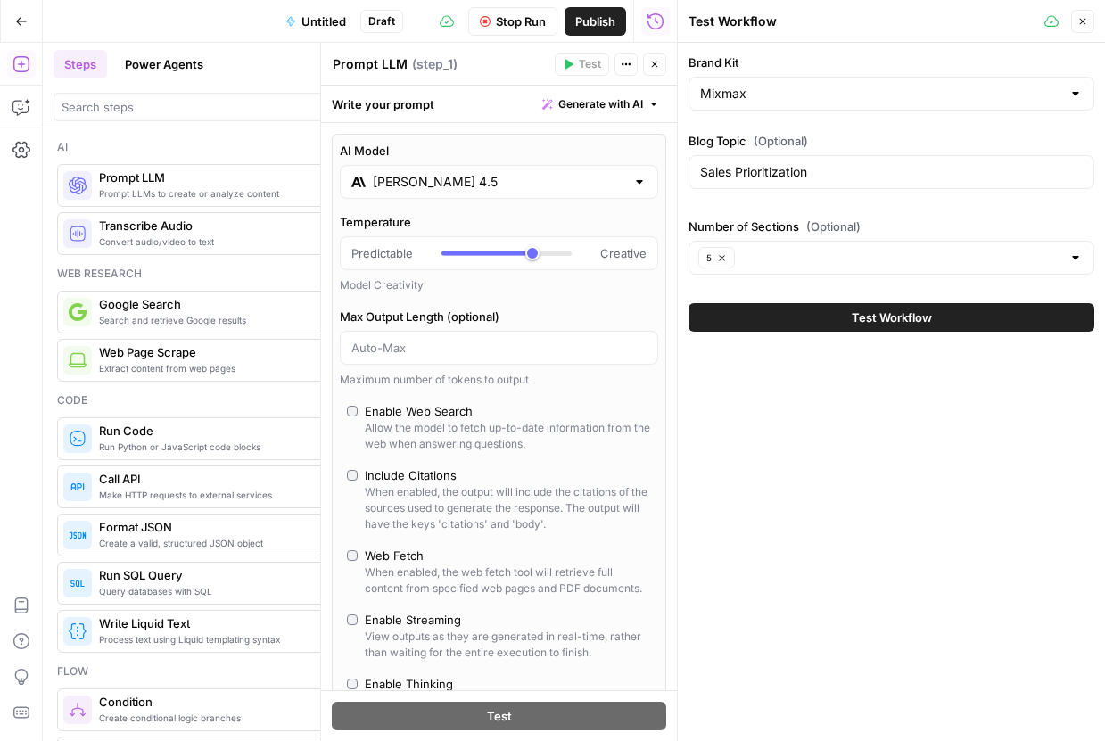  What do you see at coordinates (513, 21) in the screenshot?
I see `button: Stop Run` at bounding box center [513, 21].